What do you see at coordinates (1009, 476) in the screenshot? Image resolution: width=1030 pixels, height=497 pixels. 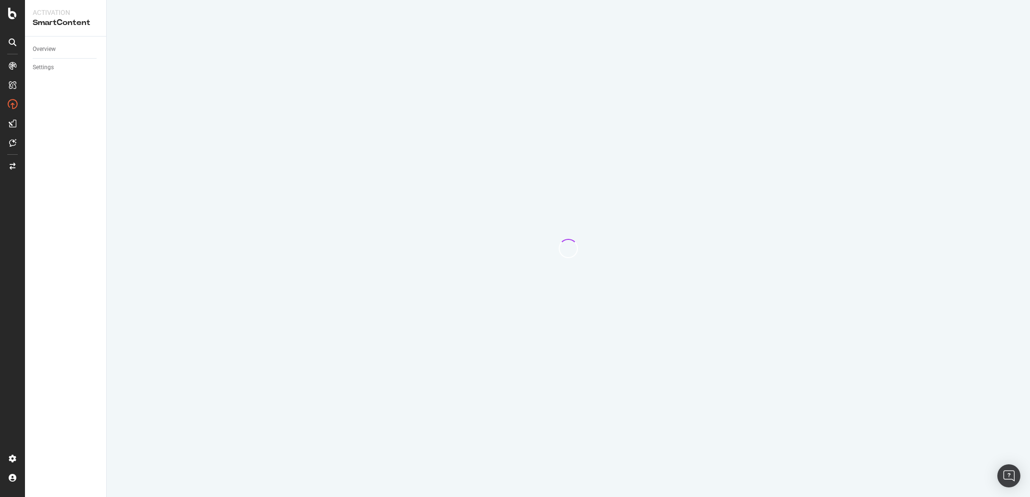 I see `div: Open Intercom Messenger` at bounding box center [1009, 476].